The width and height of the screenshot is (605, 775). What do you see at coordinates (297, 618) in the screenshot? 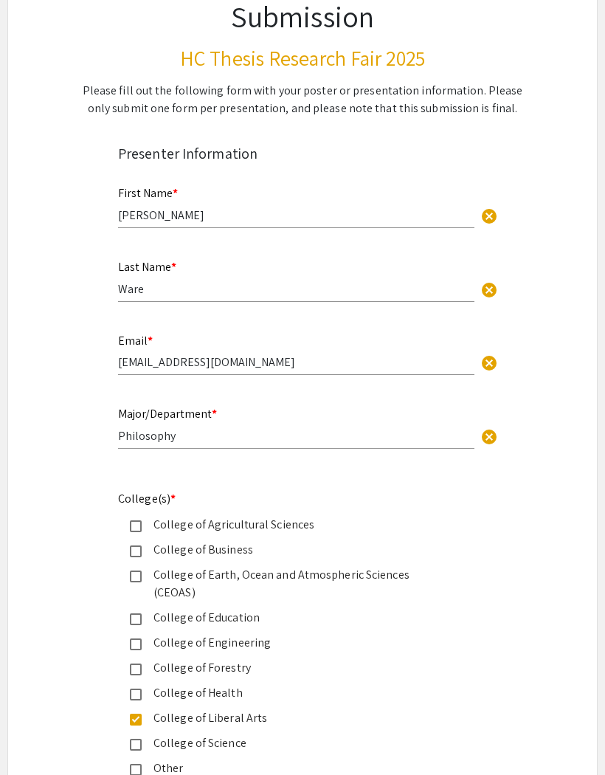
I see `div: College of Education` at bounding box center [297, 618].